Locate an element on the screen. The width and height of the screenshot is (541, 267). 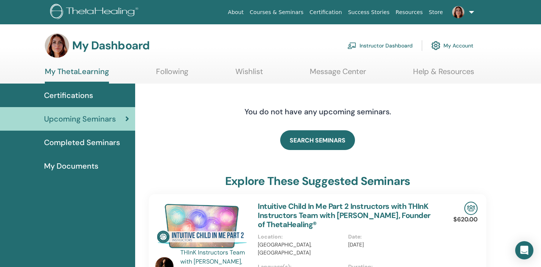
img: chalkboard-teacher.svg is located at coordinates (352, 46).